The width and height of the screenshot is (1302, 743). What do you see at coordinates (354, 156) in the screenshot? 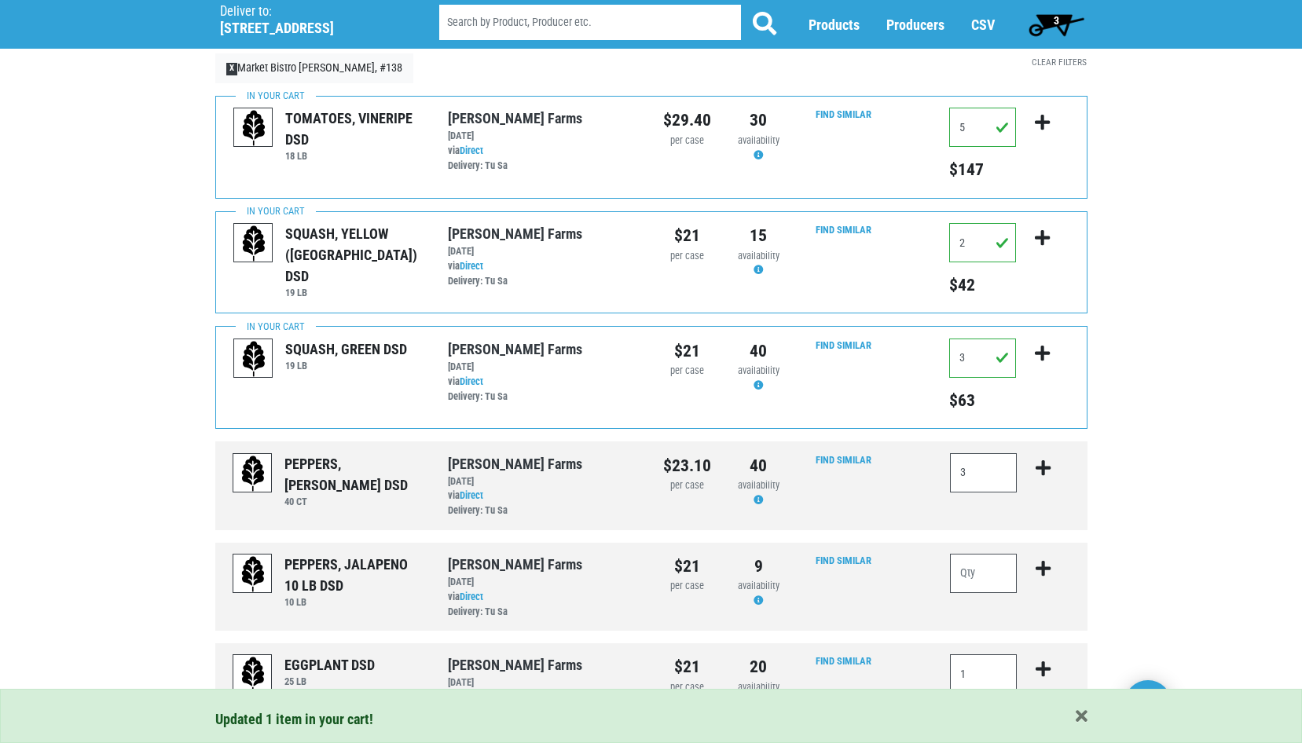
I see `h6: 18 LB` at bounding box center [354, 156].